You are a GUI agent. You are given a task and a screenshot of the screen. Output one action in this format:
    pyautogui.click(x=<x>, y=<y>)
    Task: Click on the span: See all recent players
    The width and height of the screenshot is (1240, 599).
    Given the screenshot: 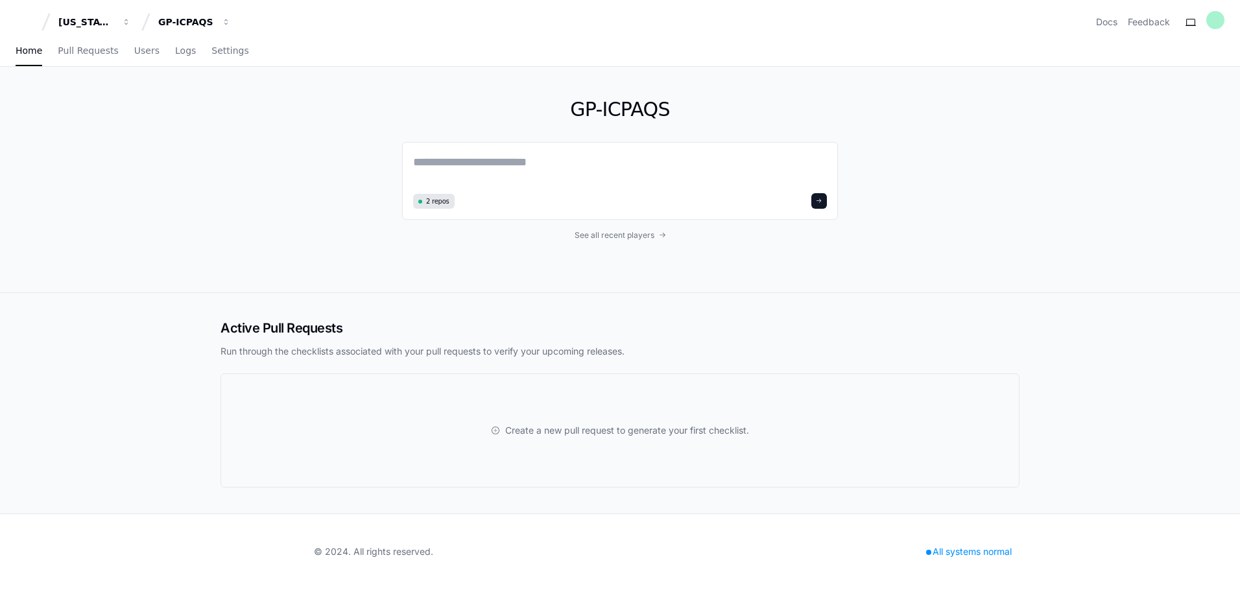 What is the action you would take?
    pyautogui.click(x=614, y=235)
    